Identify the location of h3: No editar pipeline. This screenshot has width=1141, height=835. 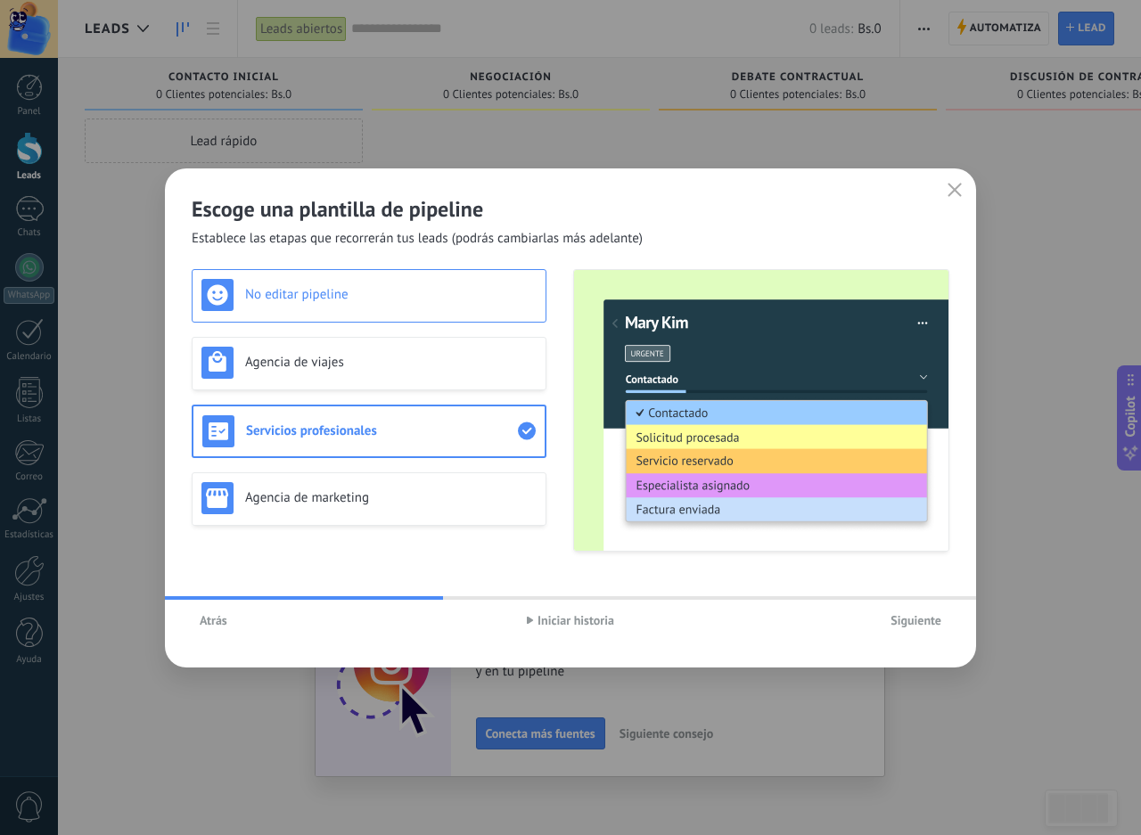
(391, 294).